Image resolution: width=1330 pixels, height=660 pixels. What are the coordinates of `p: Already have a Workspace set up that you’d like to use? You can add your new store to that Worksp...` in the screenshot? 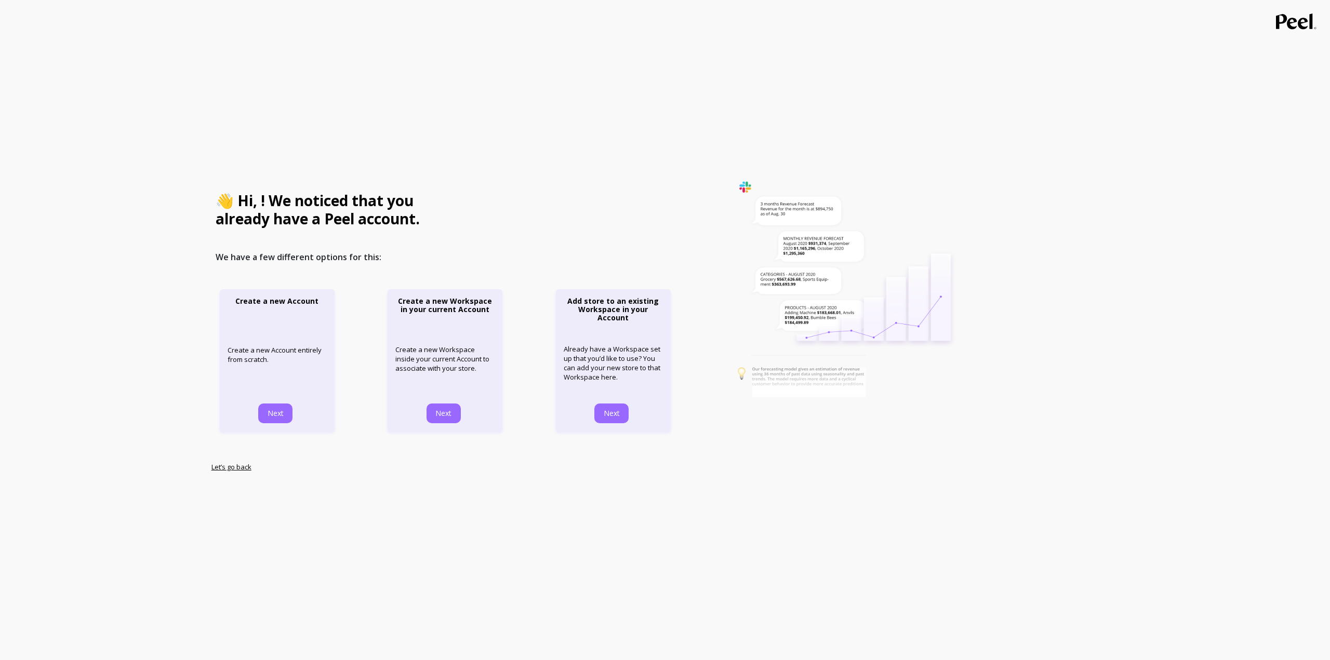 It's located at (613, 363).